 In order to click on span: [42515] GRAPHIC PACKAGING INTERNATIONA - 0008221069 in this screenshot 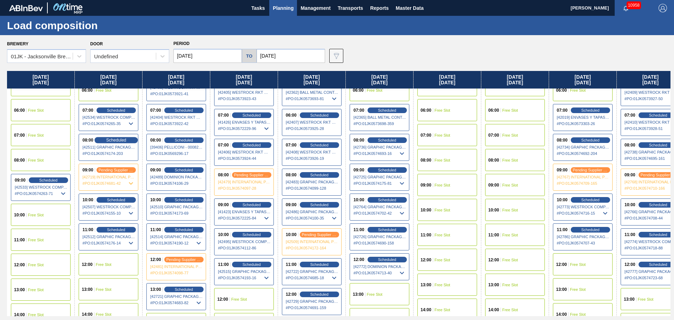, I will do `click(244, 272)`.